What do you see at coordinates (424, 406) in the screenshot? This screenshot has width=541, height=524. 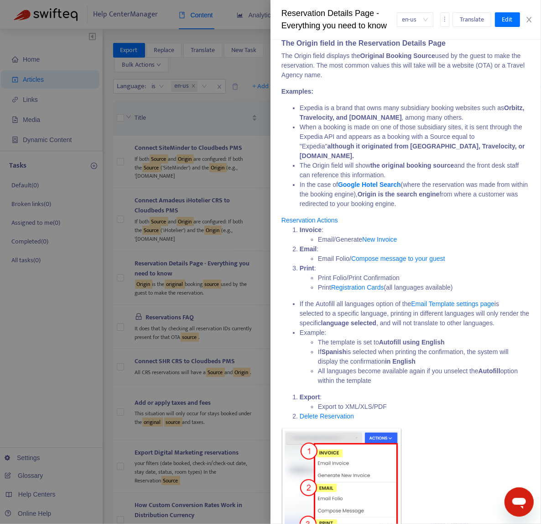 I see `li: Export to XML/XLS/PDF` at bounding box center [424, 406].